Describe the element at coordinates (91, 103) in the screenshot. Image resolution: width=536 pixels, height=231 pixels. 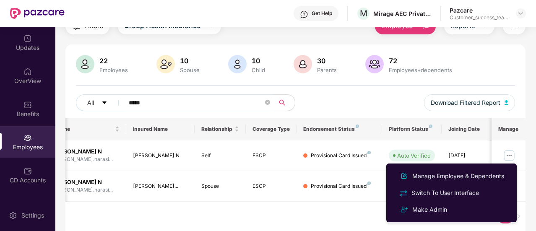
I see `span: All` at that location.